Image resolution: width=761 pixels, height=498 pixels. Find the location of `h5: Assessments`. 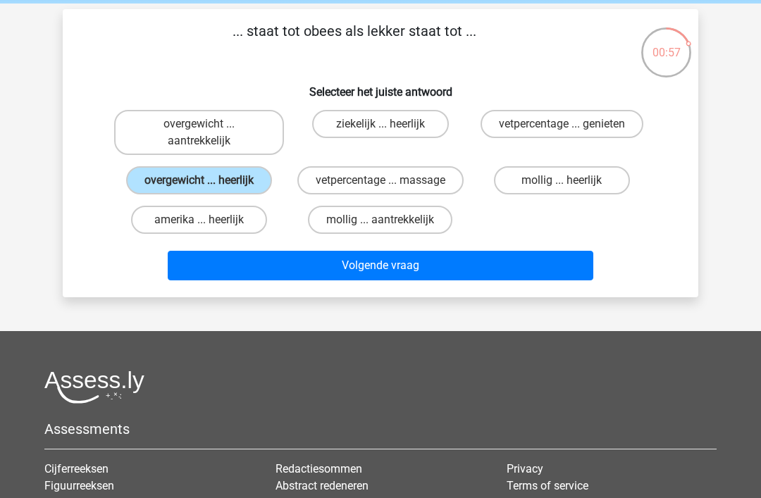

h5: Assessments is located at coordinates (381, 429).